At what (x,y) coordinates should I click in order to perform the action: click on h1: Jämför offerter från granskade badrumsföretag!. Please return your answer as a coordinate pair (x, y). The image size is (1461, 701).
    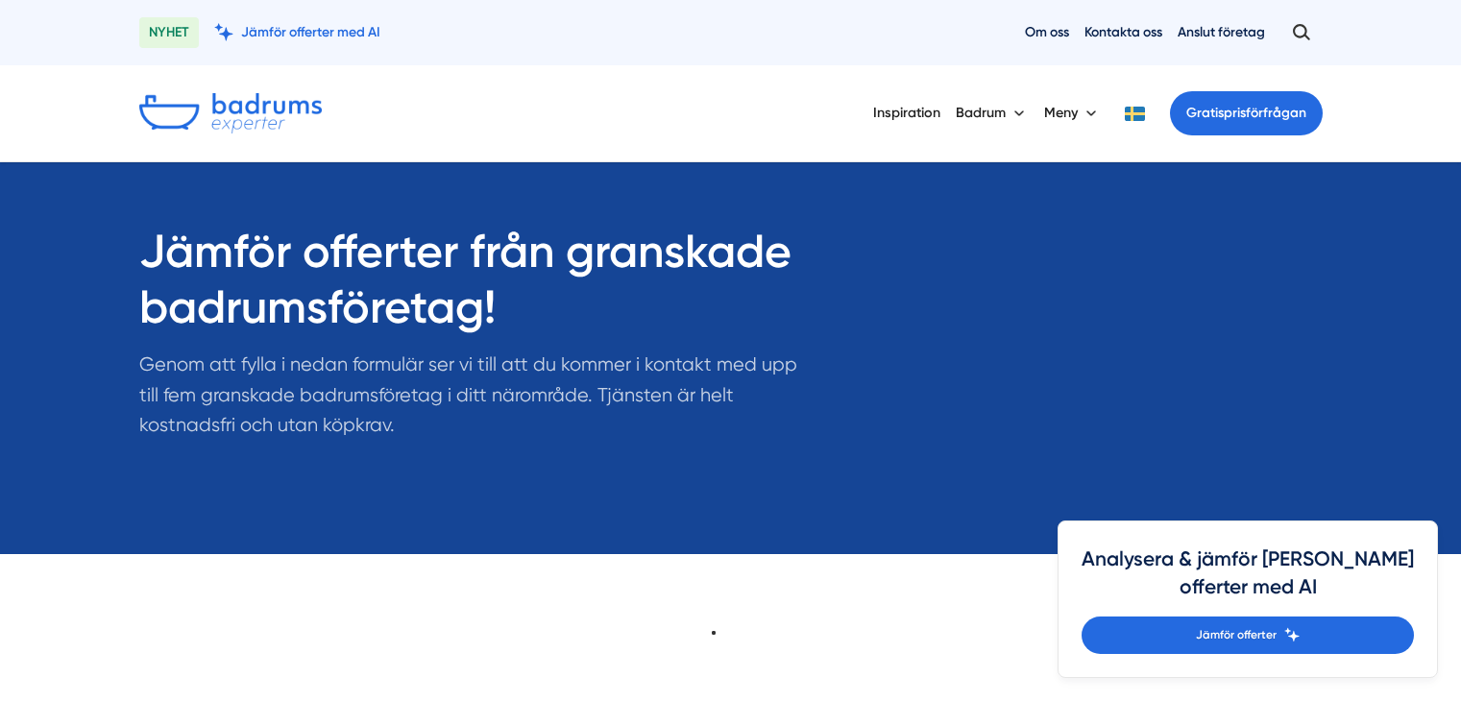
    Looking at the image, I should click on (478, 286).